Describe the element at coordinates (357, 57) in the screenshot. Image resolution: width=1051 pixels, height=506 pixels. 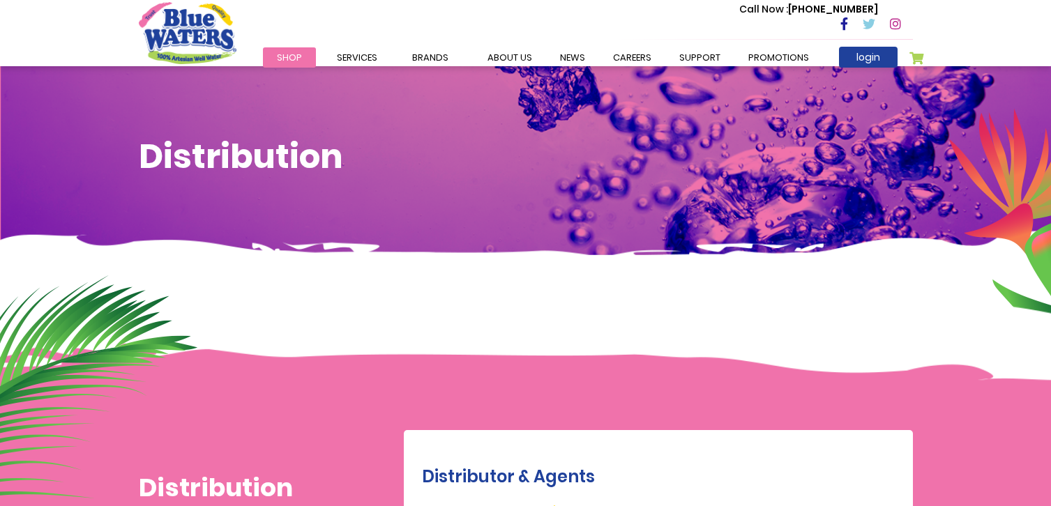
I see `span: Services` at that location.